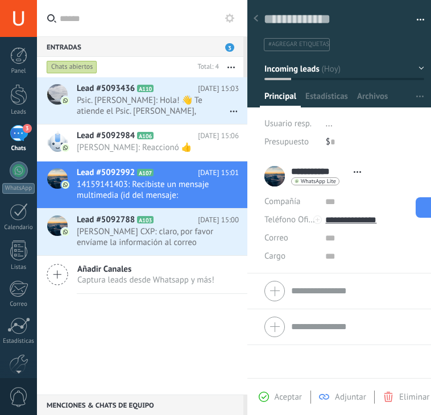 The width and height of the screenshot is (431, 415). What do you see at coordinates (350, 397) in the screenshot?
I see `span: Adjuntar` at bounding box center [350, 397].